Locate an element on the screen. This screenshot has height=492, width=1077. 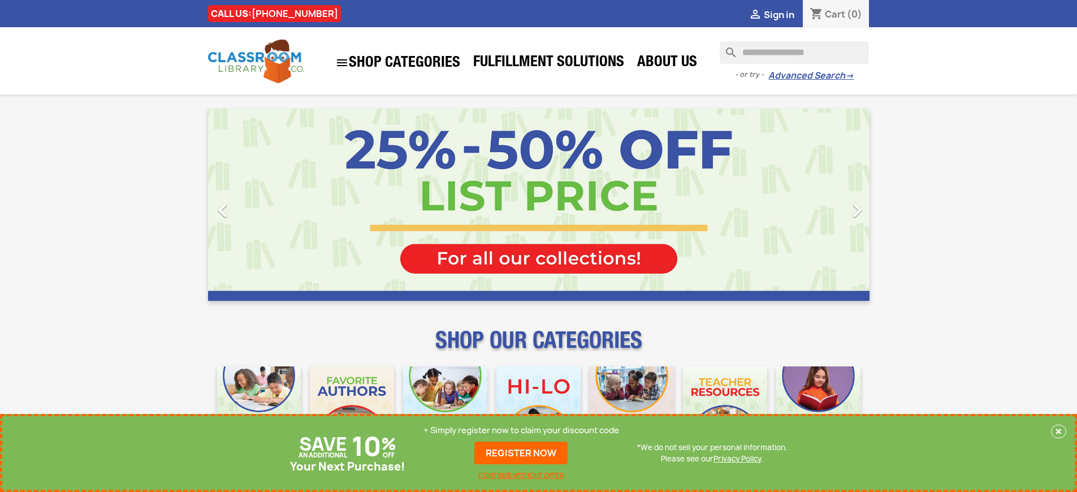
div: CALL US: is located at coordinates (274, 14).